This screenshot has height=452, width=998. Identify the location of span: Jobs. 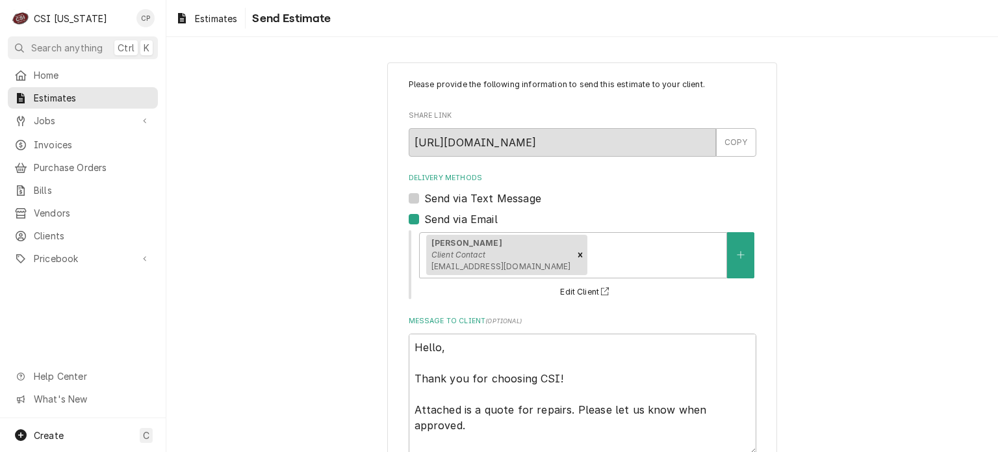
(83, 120).